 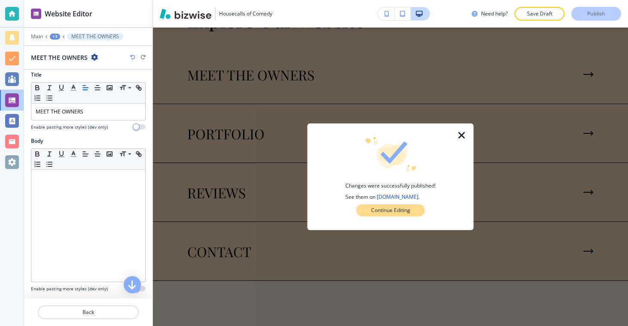 I want to click on button: +3, so click(x=55, y=37).